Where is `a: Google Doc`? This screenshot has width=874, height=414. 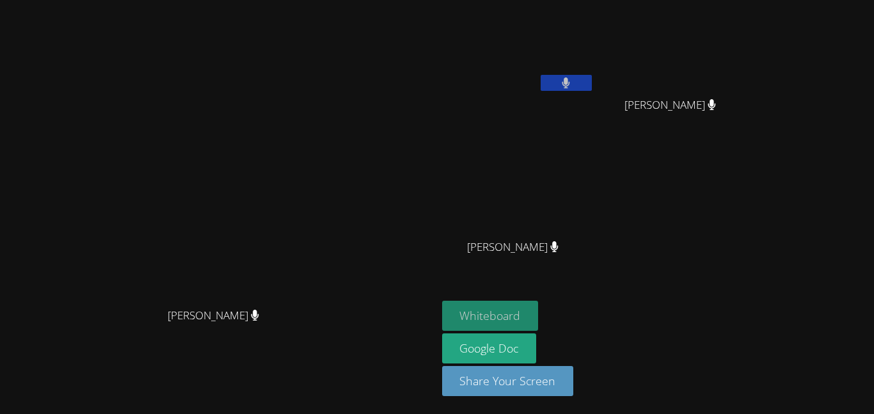
a: Google Doc is located at coordinates (490, 348).